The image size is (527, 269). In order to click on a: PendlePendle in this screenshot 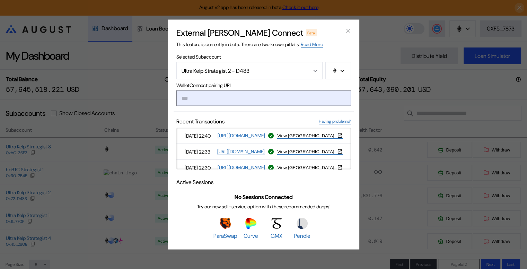, I will do `click(302, 228)`.